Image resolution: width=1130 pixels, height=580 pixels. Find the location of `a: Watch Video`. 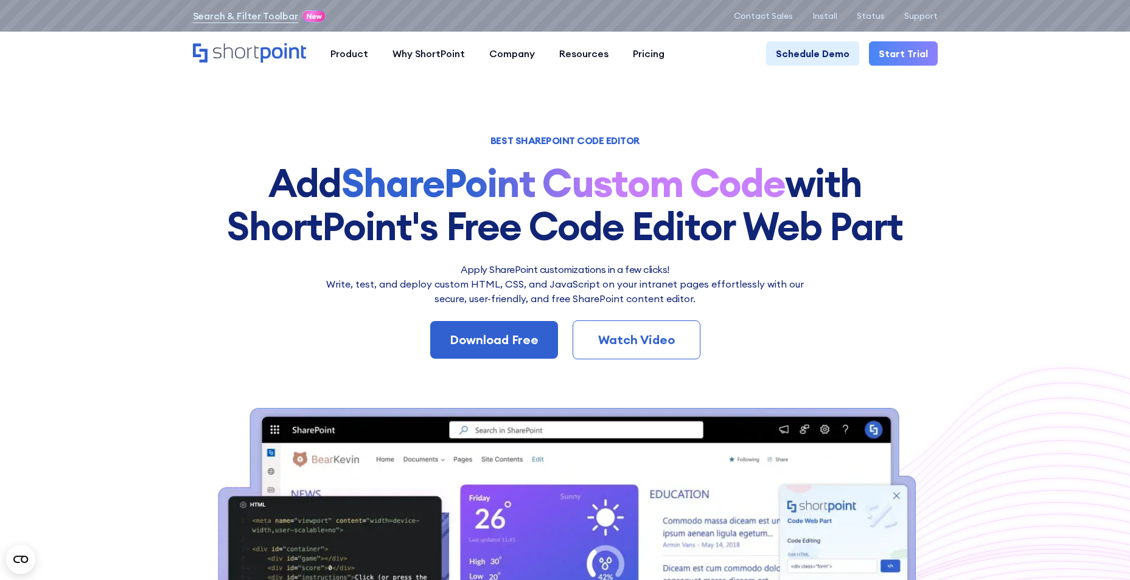

a: Watch Video is located at coordinates (636, 340).